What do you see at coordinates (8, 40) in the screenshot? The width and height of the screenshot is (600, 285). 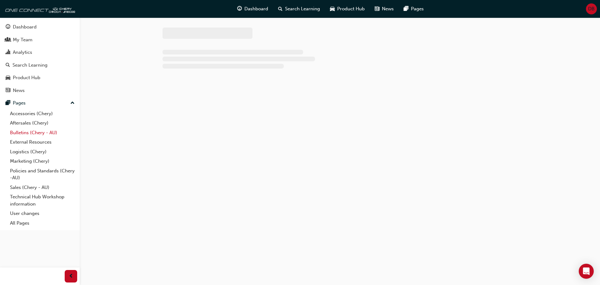 I see `span: people-icon` at bounding box center [8, 40].